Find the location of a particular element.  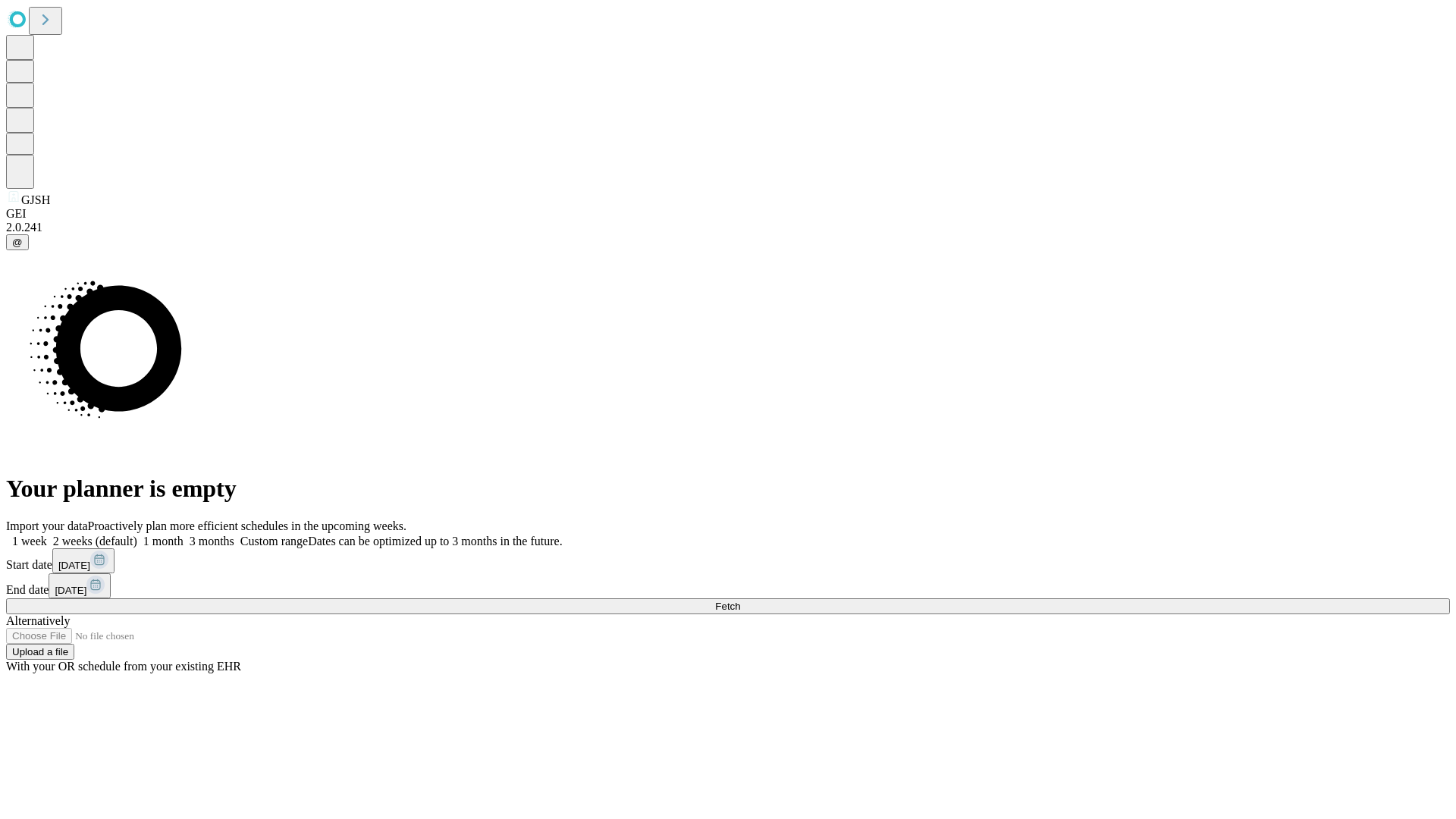

button: Fetch is located at coordinates (728, 607).